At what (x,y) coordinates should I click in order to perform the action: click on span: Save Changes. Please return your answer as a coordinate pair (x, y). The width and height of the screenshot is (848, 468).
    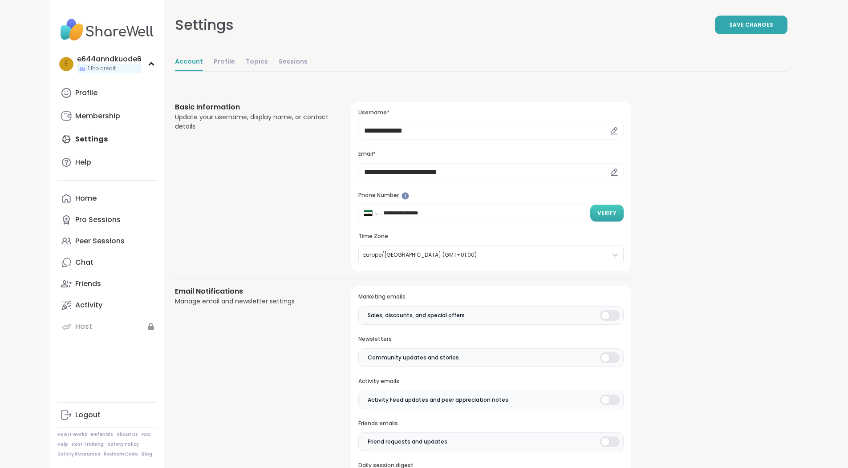
    Looking at the image, I should click on (751, 25).